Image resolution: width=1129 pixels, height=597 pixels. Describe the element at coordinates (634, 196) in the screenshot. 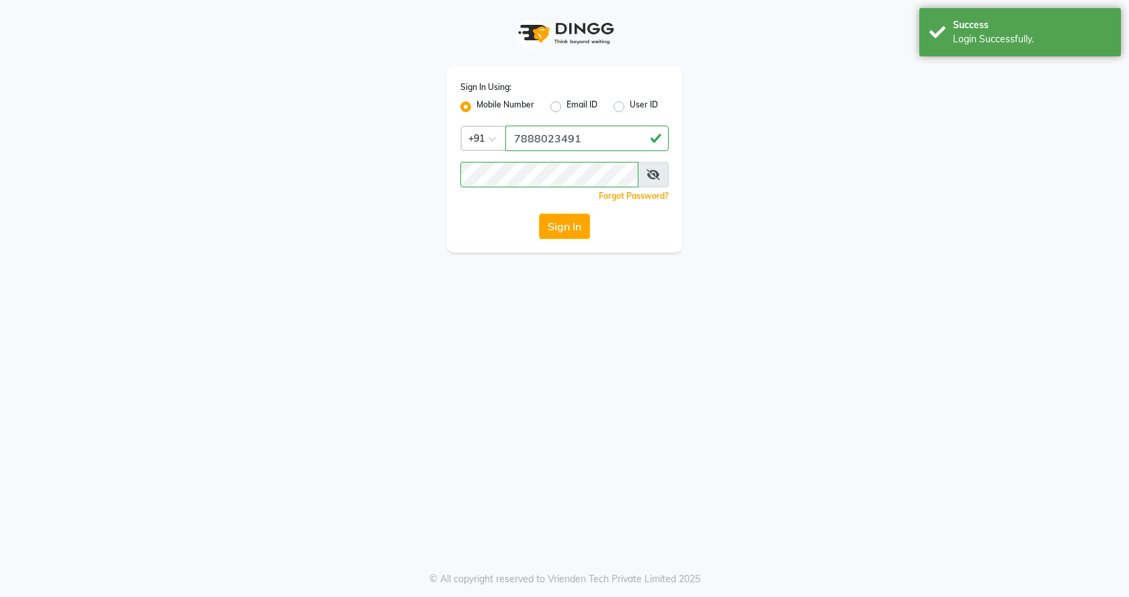

I see `a: Forgot Password?` at that location.